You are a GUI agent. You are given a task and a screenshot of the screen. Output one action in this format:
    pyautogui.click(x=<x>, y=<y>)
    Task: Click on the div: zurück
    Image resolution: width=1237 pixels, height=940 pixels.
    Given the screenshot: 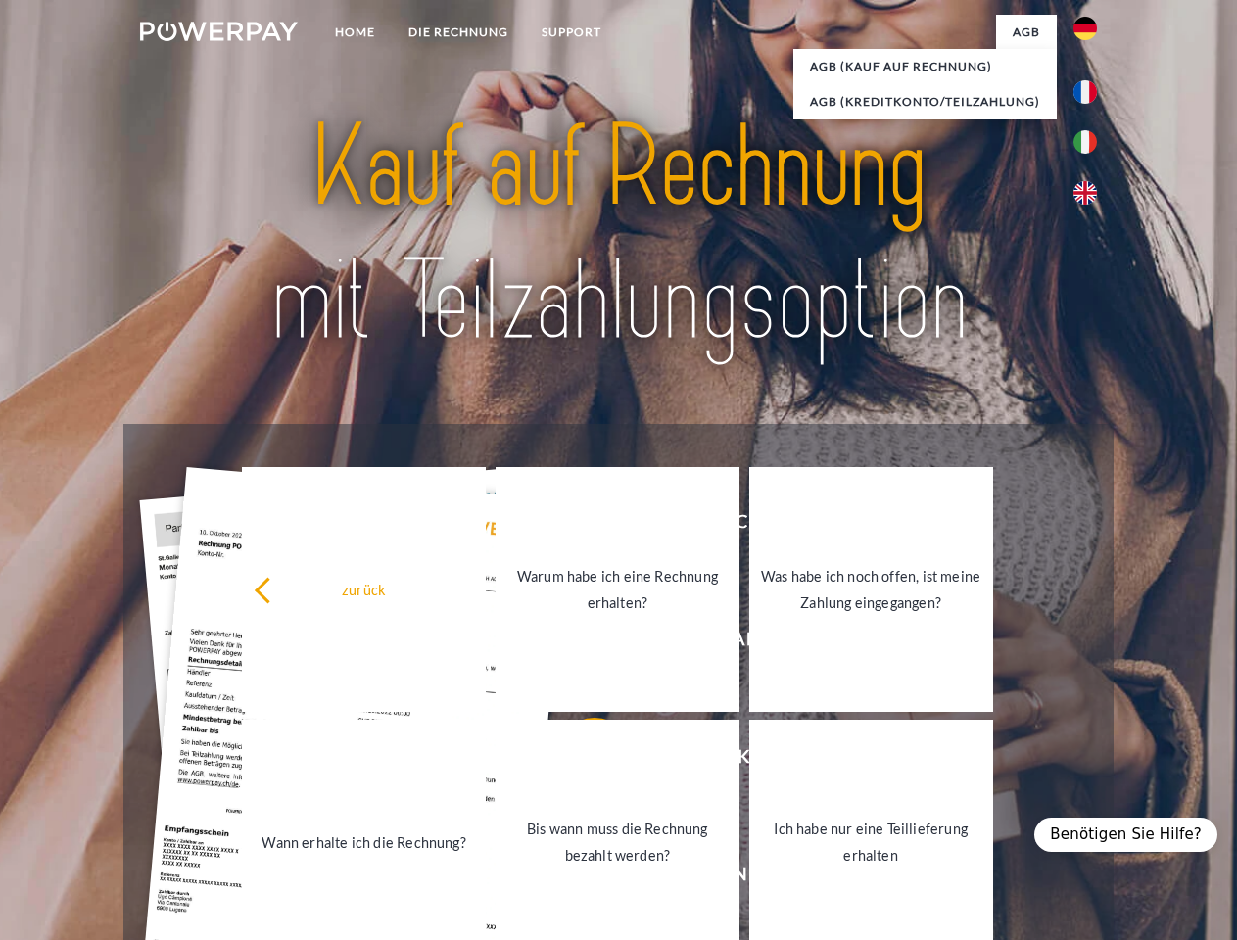 What is the action you would take?
    pyautogui.click(x=363, y=589)
    